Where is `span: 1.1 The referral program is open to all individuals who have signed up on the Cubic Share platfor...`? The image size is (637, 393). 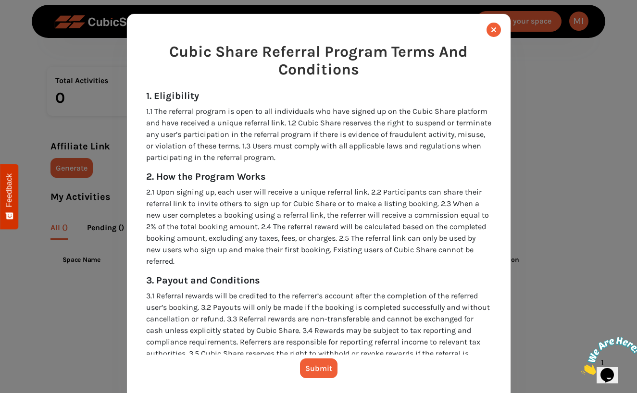 span: 1.1 The referral program is open to all individuals who have signed up on the Cubic Share platfor... is located at coordinates (319, 134).